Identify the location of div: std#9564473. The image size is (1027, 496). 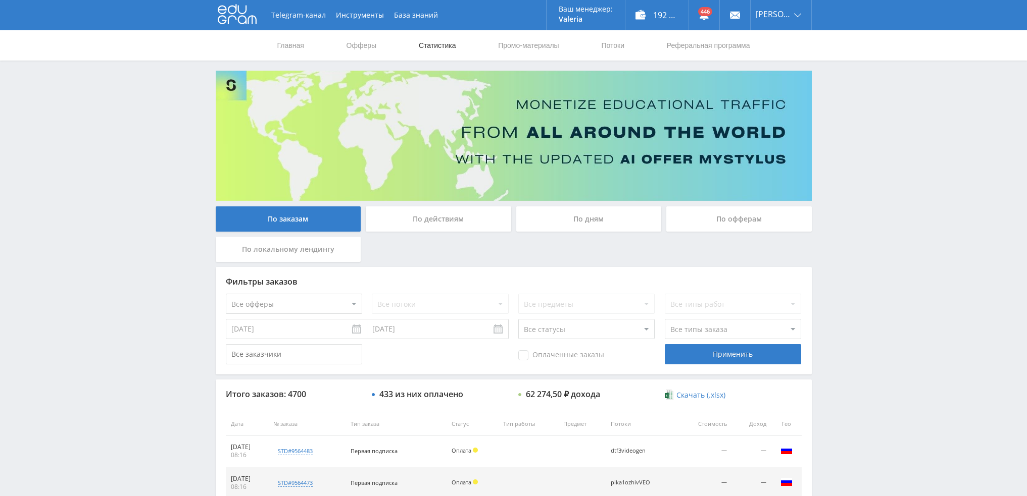
(295, 483).